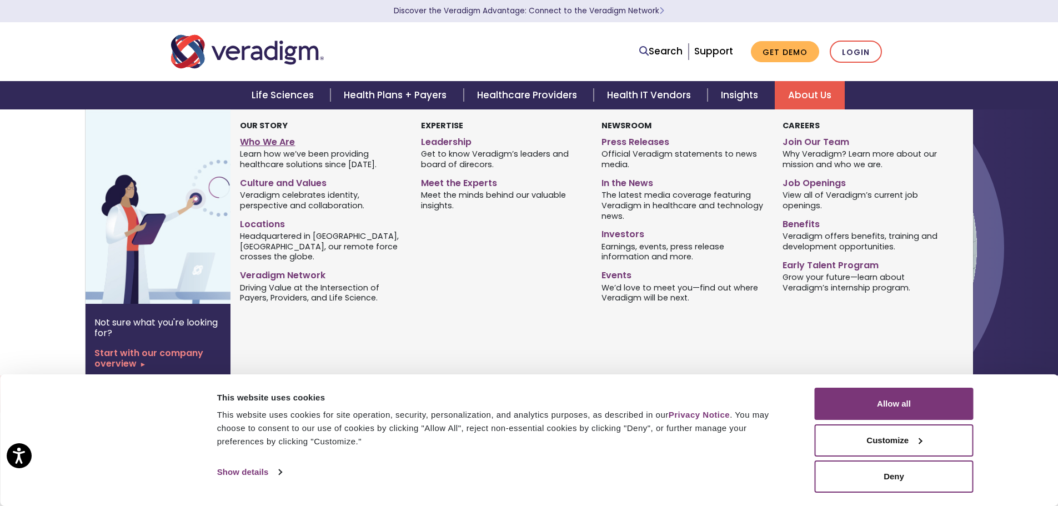  What do you see at coordinates (864, 240) in the screenshot?
I see `span: Veradigm offers benefits, training and development opportunities.` at bounding box center [864, 240].